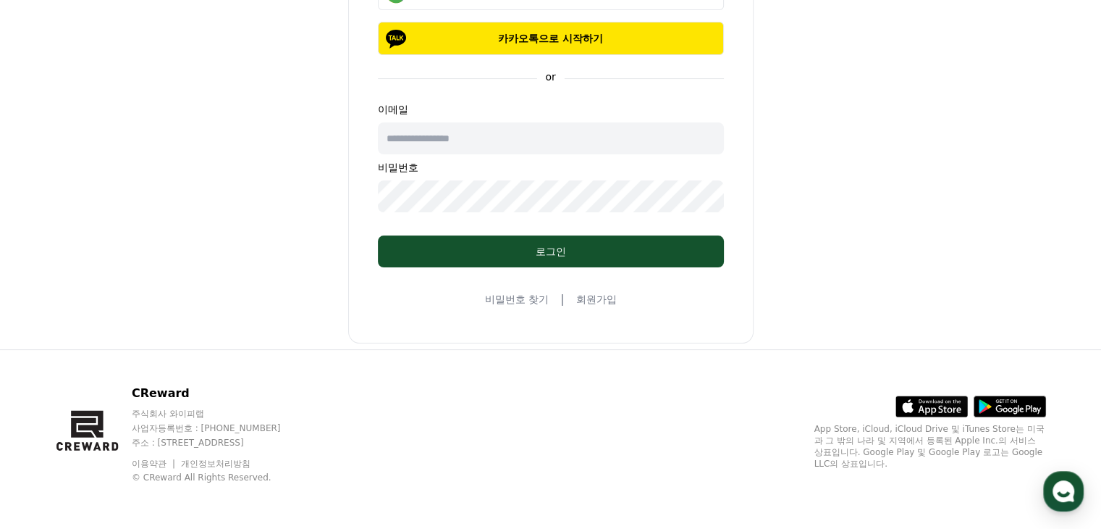  Describe the element at coordinates (220, 477) in the screenshot. I see `p: © CReward All Rights Reserved.` at that location.